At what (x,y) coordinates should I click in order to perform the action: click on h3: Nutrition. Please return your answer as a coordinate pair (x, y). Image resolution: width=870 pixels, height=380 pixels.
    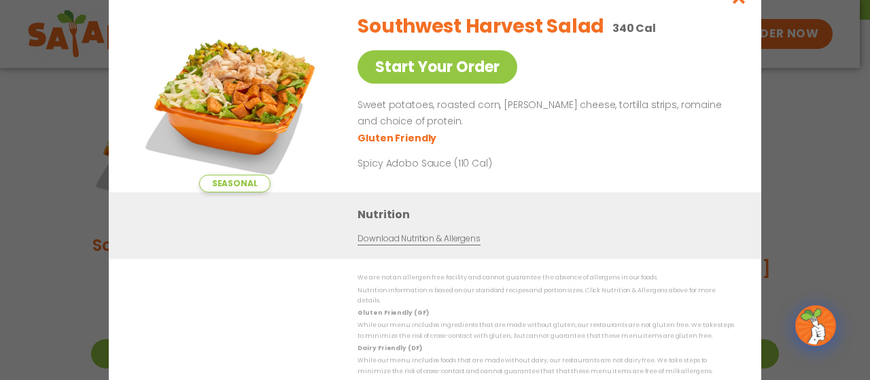
    Looking at the image, I should click on (549, 214).